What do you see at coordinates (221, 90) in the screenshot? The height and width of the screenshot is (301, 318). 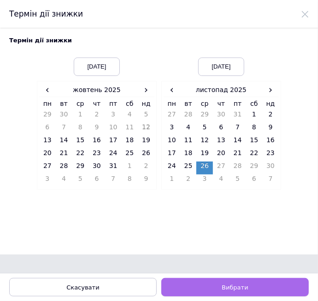 I see `th: листопад 2025` at bounding box center [221, 90].